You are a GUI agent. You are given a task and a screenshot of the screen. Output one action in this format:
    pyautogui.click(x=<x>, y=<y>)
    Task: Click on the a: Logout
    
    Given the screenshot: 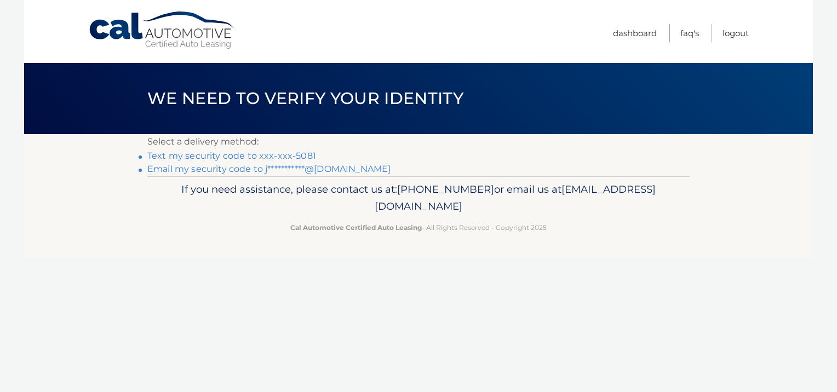 What is the action you would take?
    pyautogui.click(x=735, y=33)
    